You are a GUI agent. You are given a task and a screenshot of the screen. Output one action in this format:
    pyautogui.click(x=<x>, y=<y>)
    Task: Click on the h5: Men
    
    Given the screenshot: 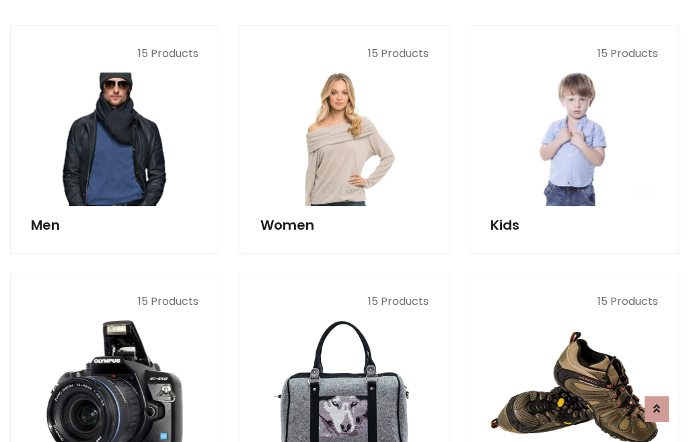 What is the action you would take?
    pyautogui.click(x=114, y=225)
    